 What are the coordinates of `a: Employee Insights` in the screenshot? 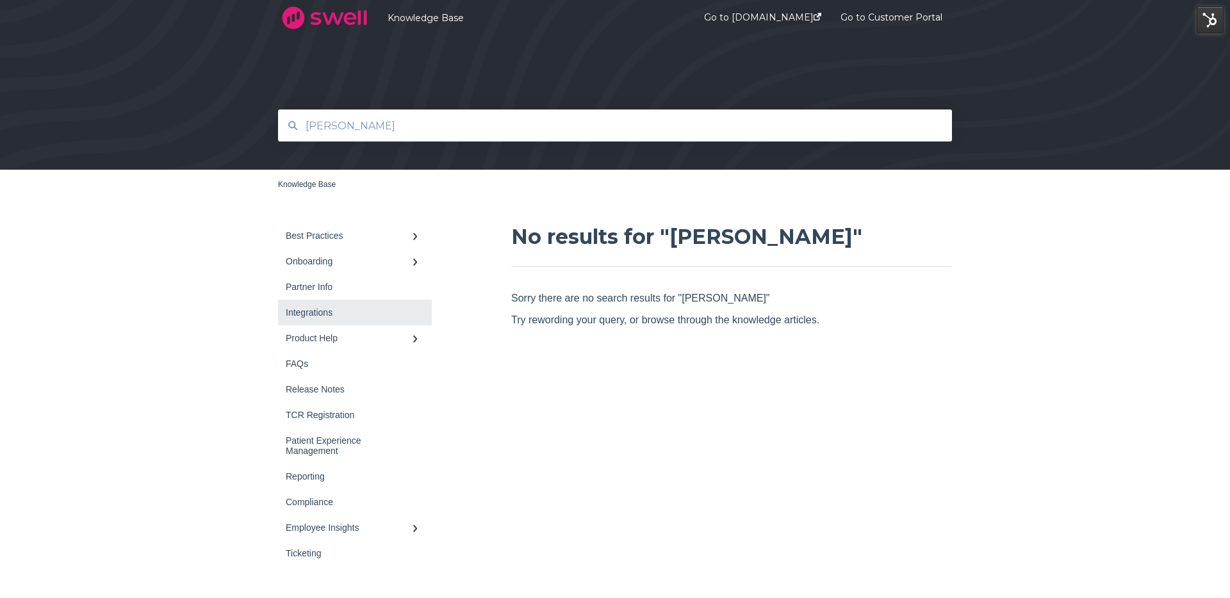 It's located at (355, 528).